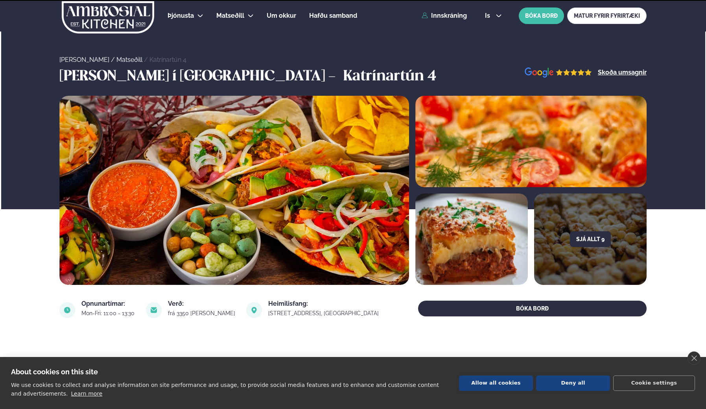 Image resolution: width=706 pixels, height=409 pixels. What do you see at coordinates (345, 366) in the screenshot?
I see `h2: Matseðill vikunnar` at bounding box center [345, 366].